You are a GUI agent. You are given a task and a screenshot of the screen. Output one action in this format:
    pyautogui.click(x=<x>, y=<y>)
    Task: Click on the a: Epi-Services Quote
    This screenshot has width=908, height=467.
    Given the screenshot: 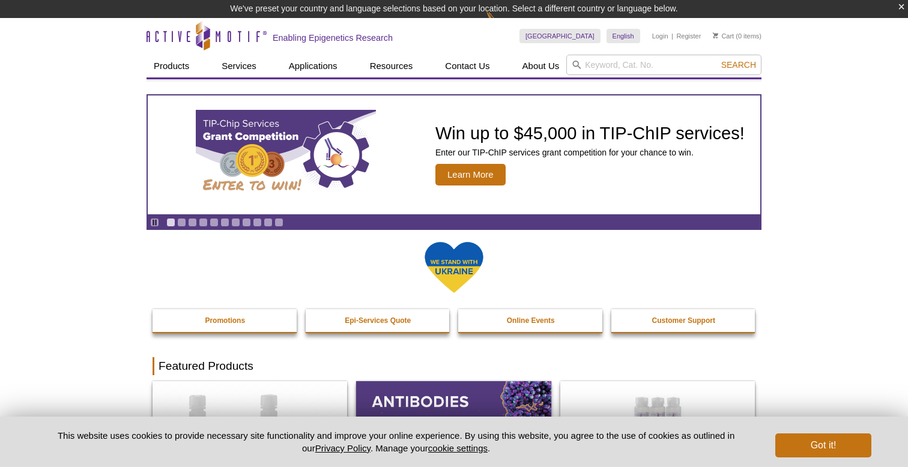 What is the action you would take?
    pyautogui.click(x=378, y=321)
    